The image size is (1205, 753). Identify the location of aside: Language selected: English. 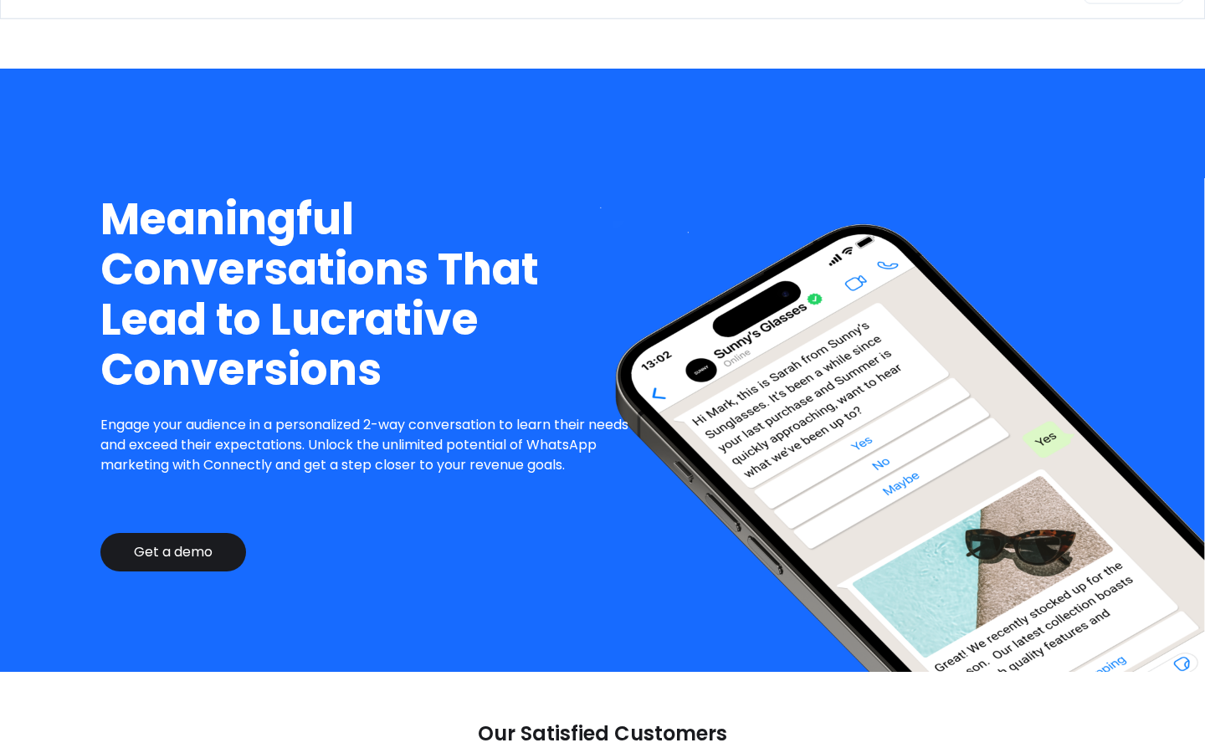
(59, 736).